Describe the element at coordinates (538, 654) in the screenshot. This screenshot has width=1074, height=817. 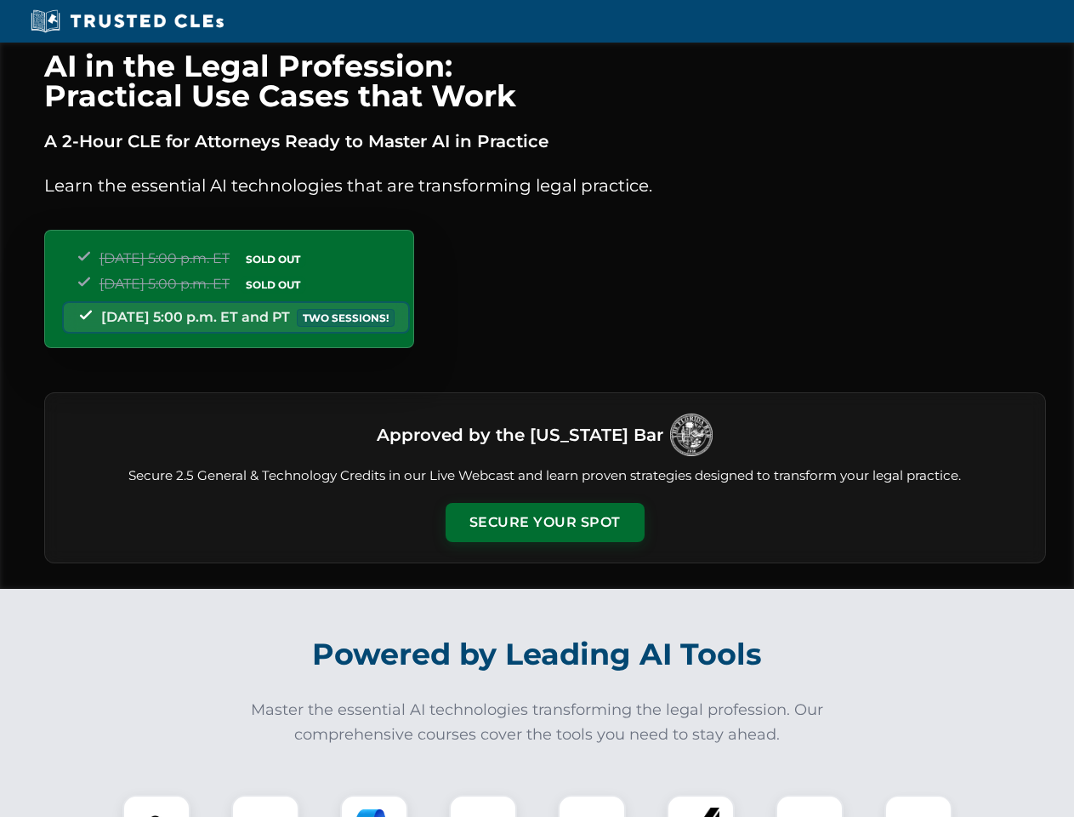
I see `h2: Powered by Leading AI Tools` at that location.